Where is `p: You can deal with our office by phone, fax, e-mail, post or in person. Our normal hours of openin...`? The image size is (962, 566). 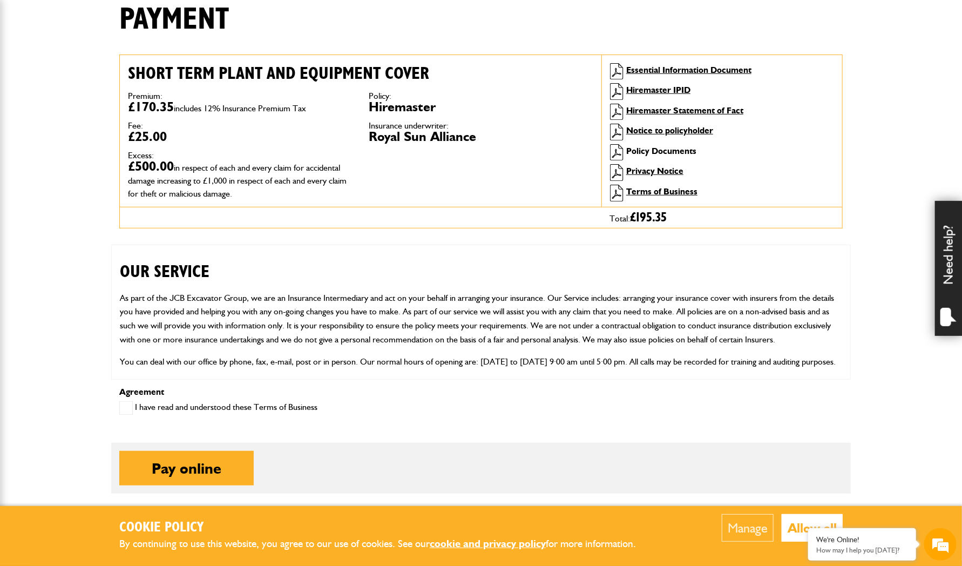 p: You can deal with our office by phone, fax, e-mail, post or in person. Our normal hours of openin... is located at coordinates (481, 362).